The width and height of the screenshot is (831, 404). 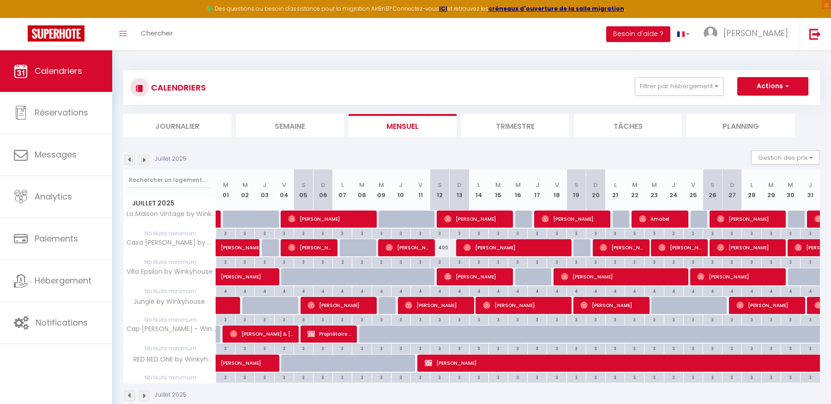 What do you see at coordinates (166, 302) in the screenshot?
I see `span: Jungle by Winkyhouse` at bounding box center [166, 302].